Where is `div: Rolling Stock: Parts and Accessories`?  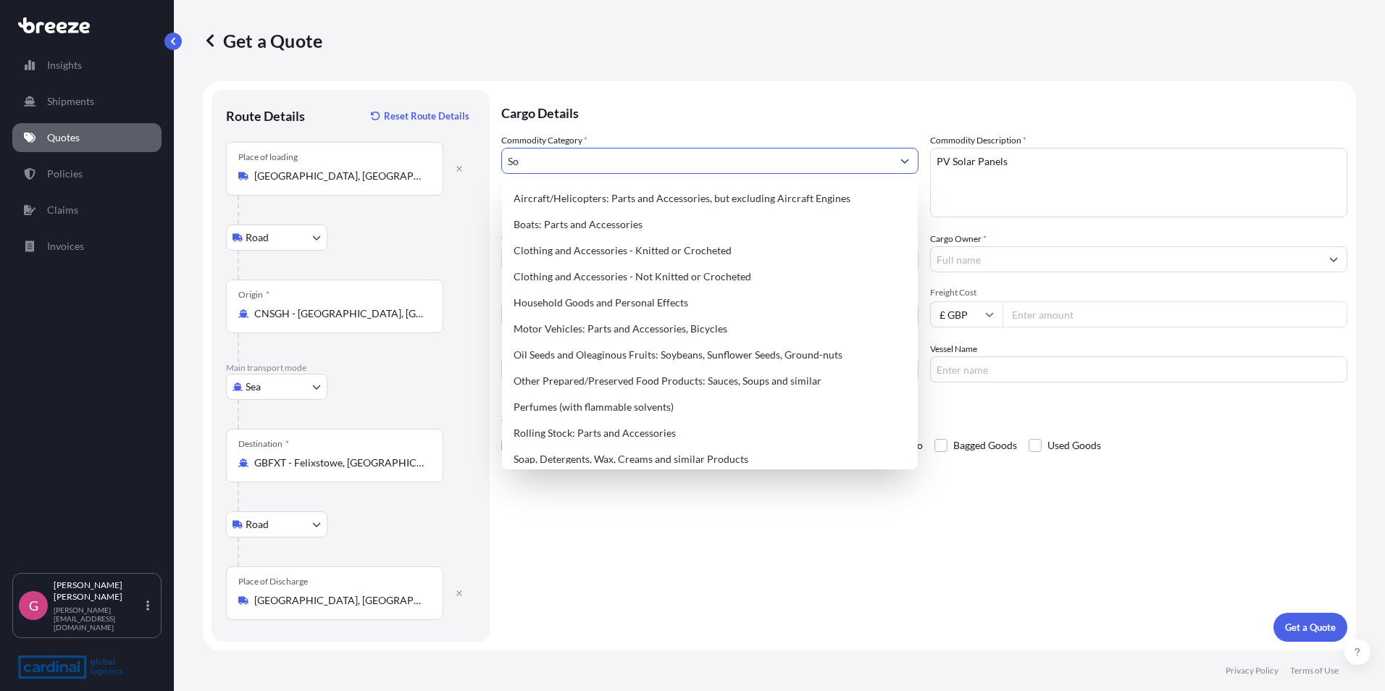 div: Rolling Stock: Parts and Accessories is located at coordinates (710, 433).